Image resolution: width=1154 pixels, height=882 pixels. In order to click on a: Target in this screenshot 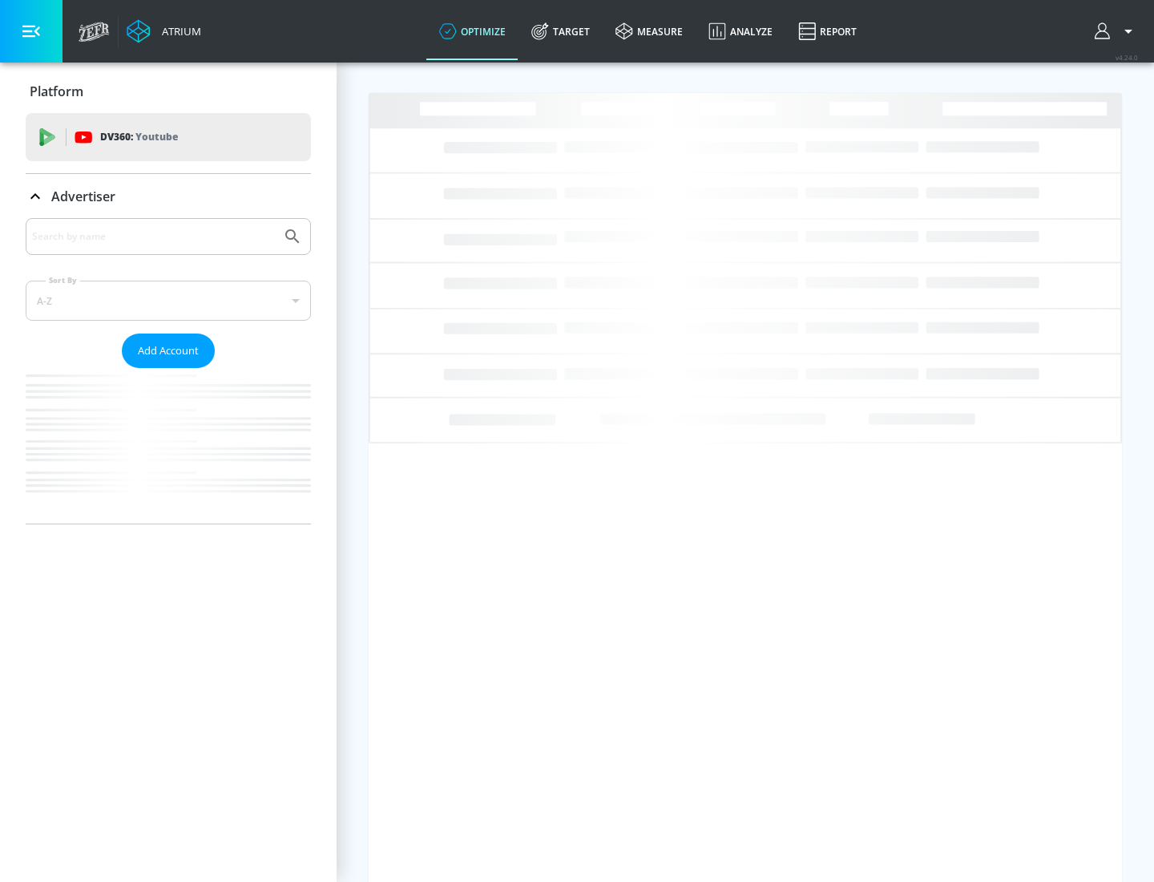, I will do `click(560, 31)`.